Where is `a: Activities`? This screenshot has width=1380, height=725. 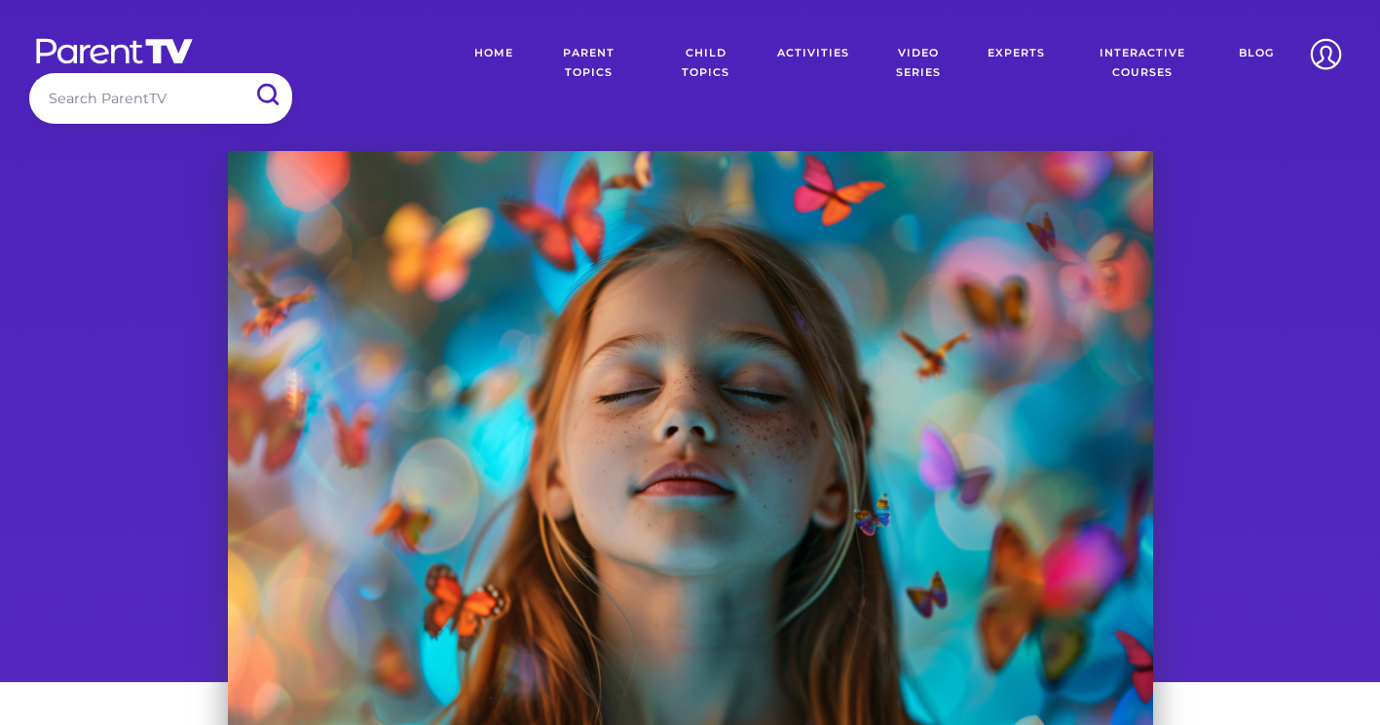
a: Activities is located at coordinates (813, 63).